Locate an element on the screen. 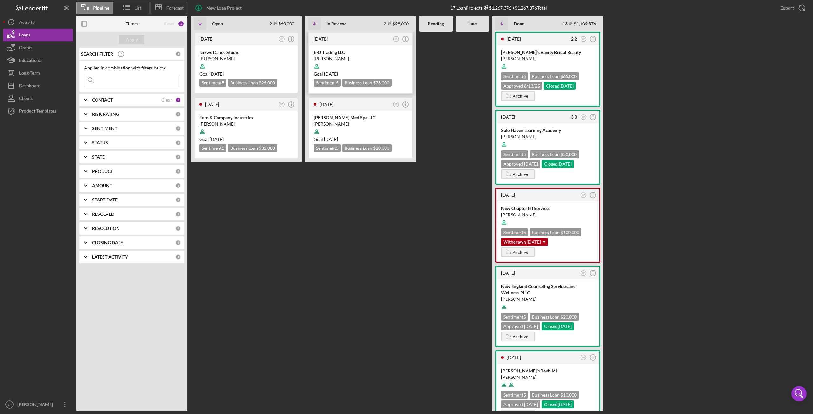 This screenshot has width=813, height=414. a: Clients is located at coordinates (38, 98).